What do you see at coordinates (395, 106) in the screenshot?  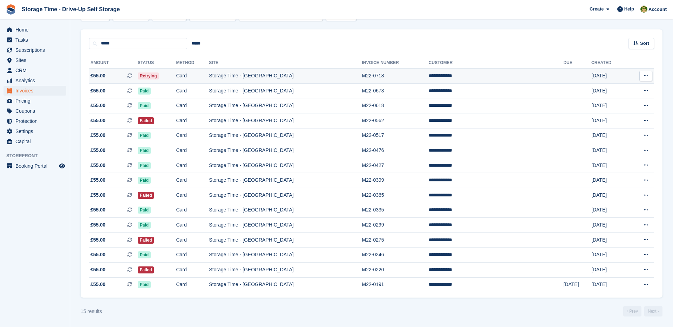 I see `td: M22-0618` at bounding box center [395, 106].